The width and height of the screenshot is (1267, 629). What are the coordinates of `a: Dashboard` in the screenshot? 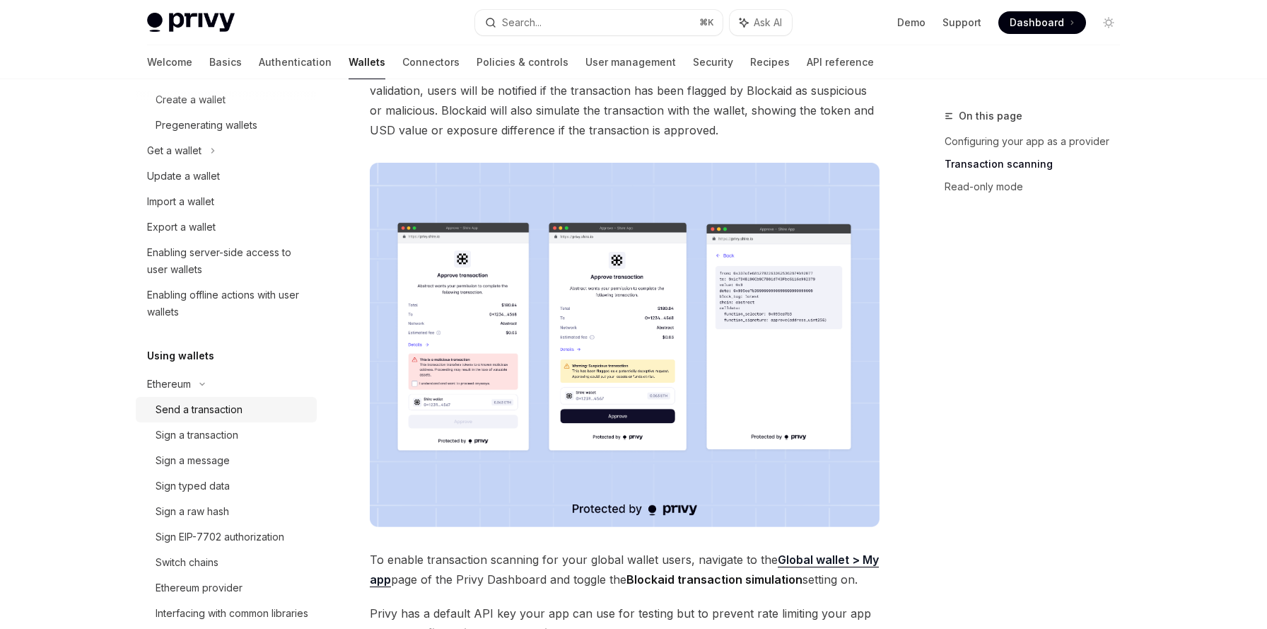 It's located at (1042, 23).